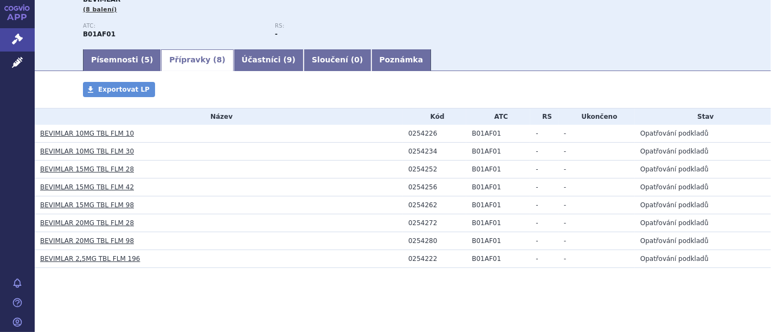 This screenshot has width=771, height=332. I want to click on a: BEVIMLAR 20MG TBL FLM 98, so click(87, 241).